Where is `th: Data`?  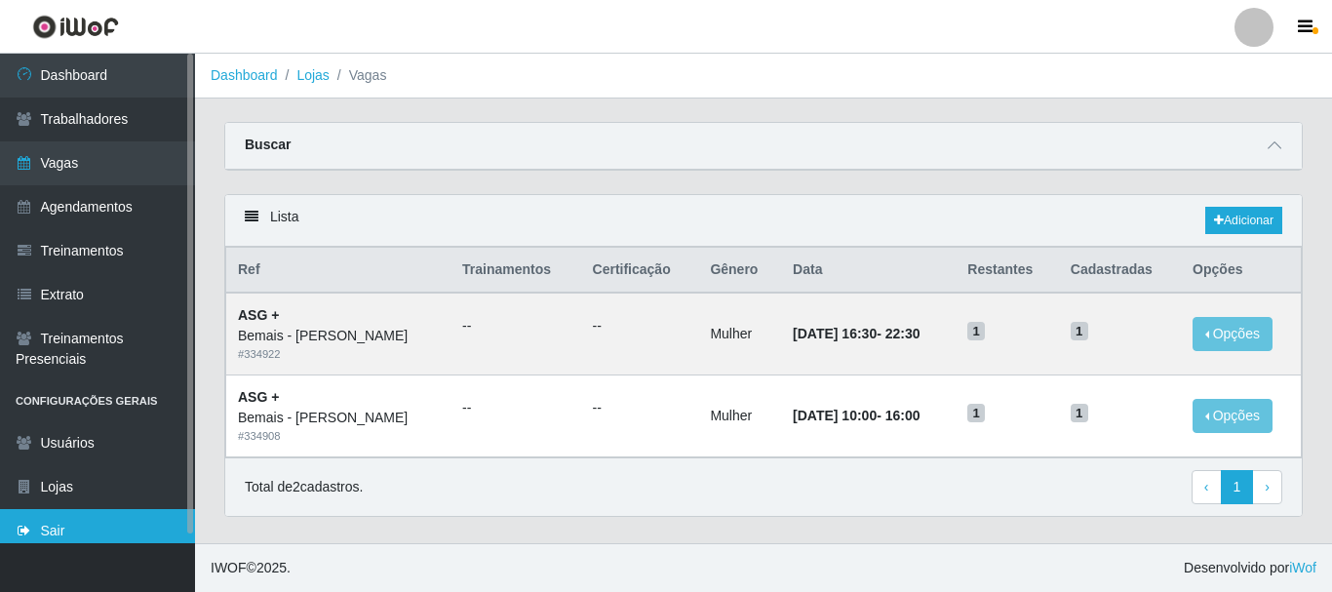 th: Data is located at coordinates (868, 270).